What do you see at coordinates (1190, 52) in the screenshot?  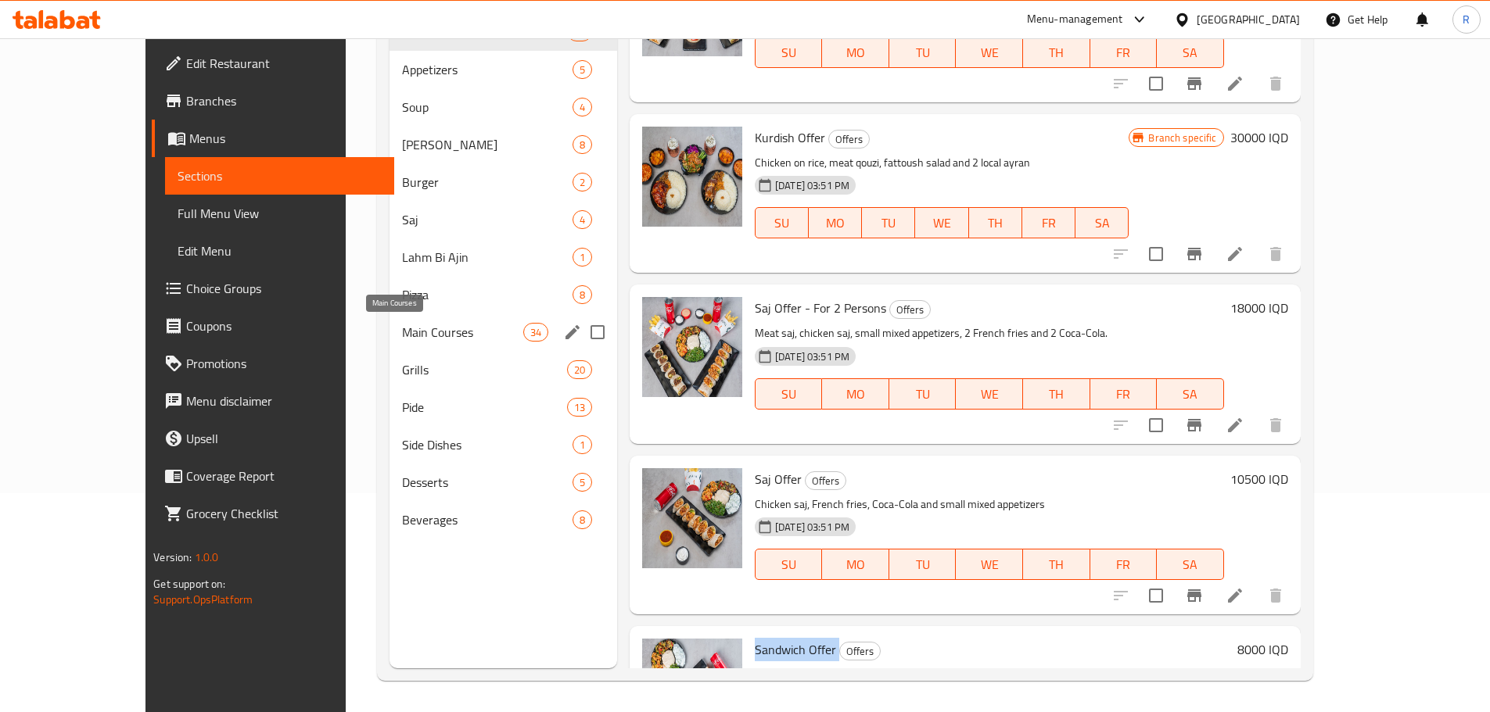 I see `button: SA` at bounding box center [1190, 52].